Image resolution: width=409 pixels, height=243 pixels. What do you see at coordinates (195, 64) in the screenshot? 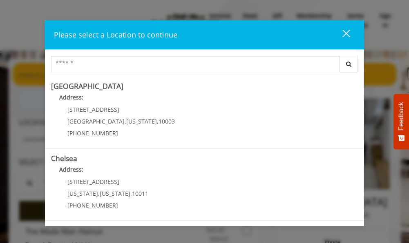
I see `input: Search Center` at bounding box center [195, 64].